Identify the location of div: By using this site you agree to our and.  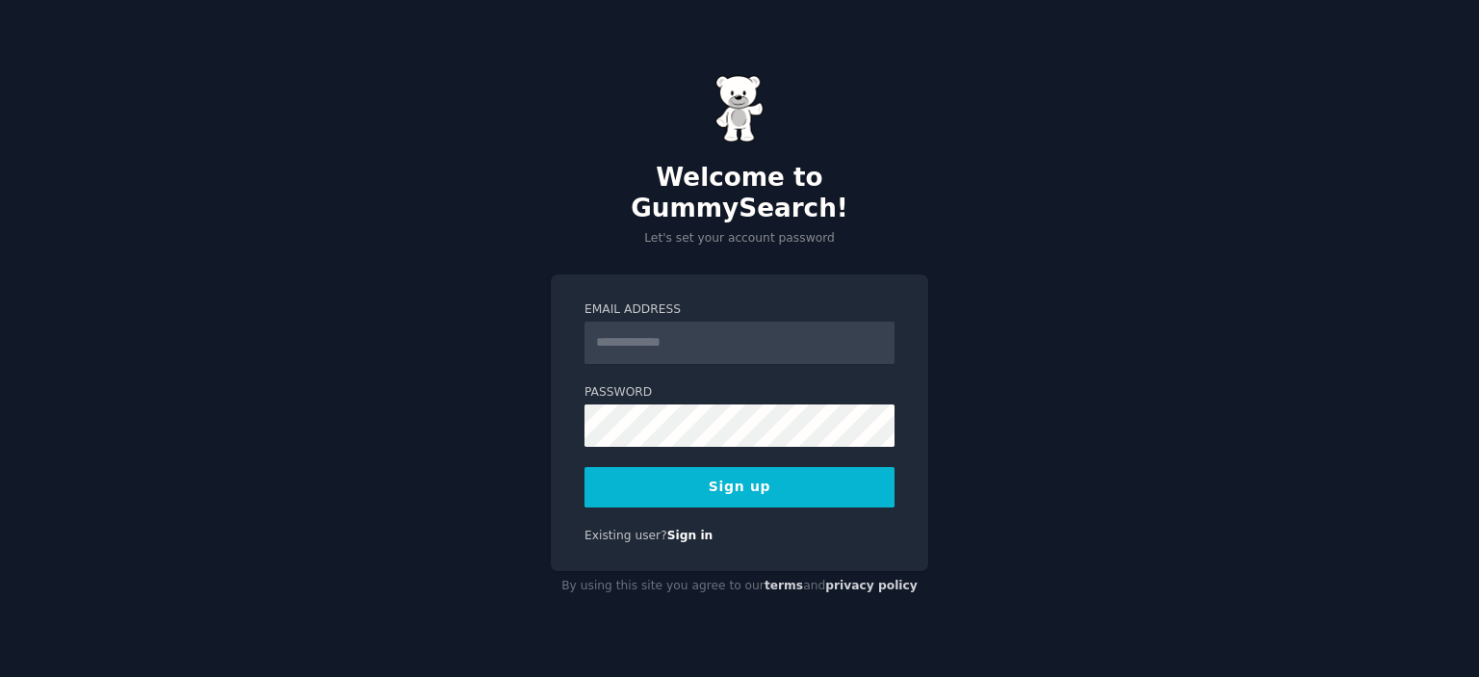
(739, 586).